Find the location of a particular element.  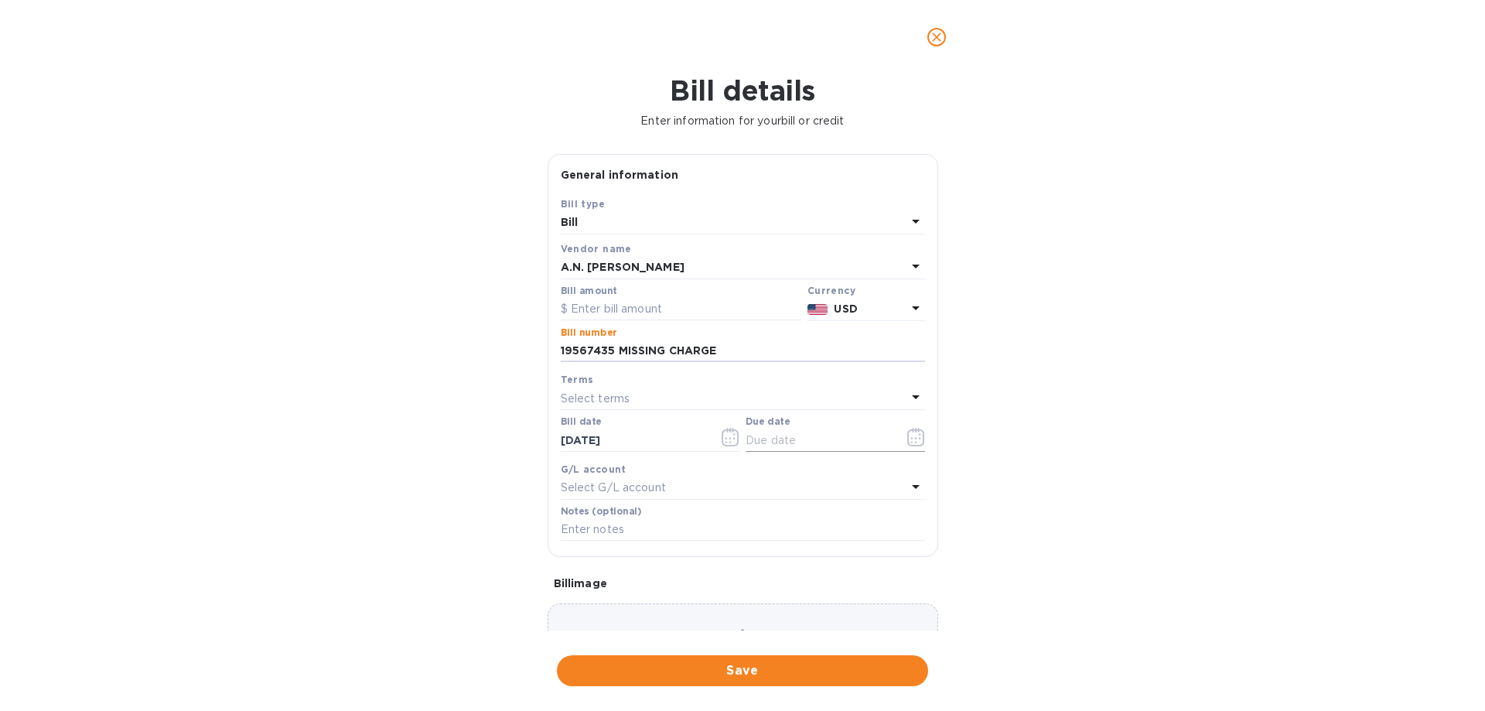

input: Select date is located at coordinates (634, 440).